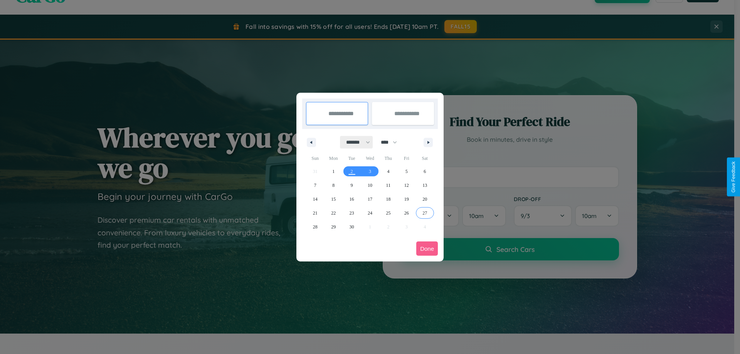  Describe the element at coordinates (425, 213) in the screenshot. I see `span: 27` at that location.